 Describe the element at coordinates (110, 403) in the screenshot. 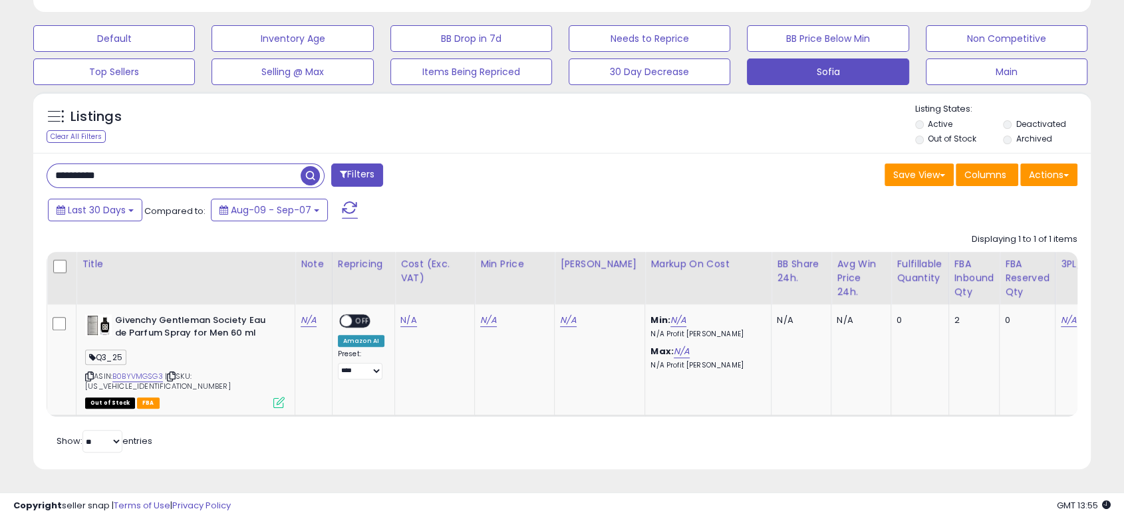

I see `span: All listings that are currently out of stock and unavailable for purchase on Amazon` at that location.